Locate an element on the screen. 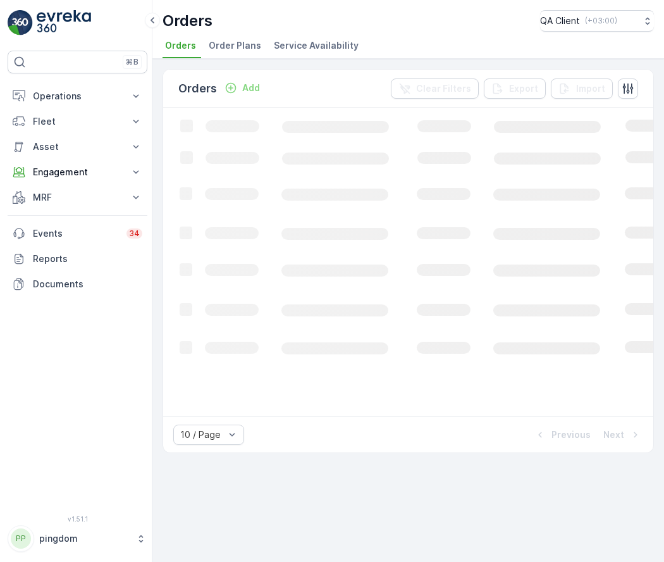  a: Reports is located at coordinates (77, 259).